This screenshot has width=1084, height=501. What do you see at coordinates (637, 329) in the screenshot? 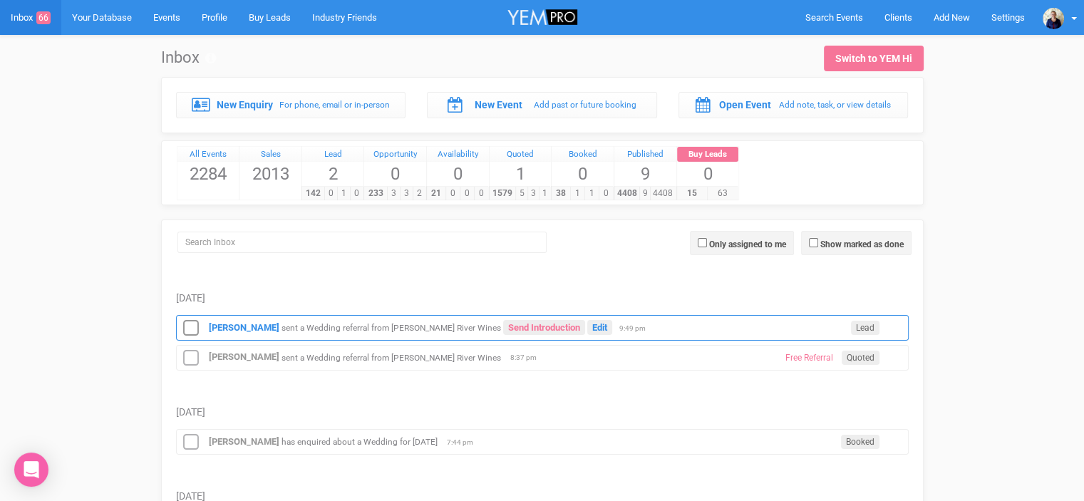
I see `span: 9:49 pm` at bounding box center [637, 329].